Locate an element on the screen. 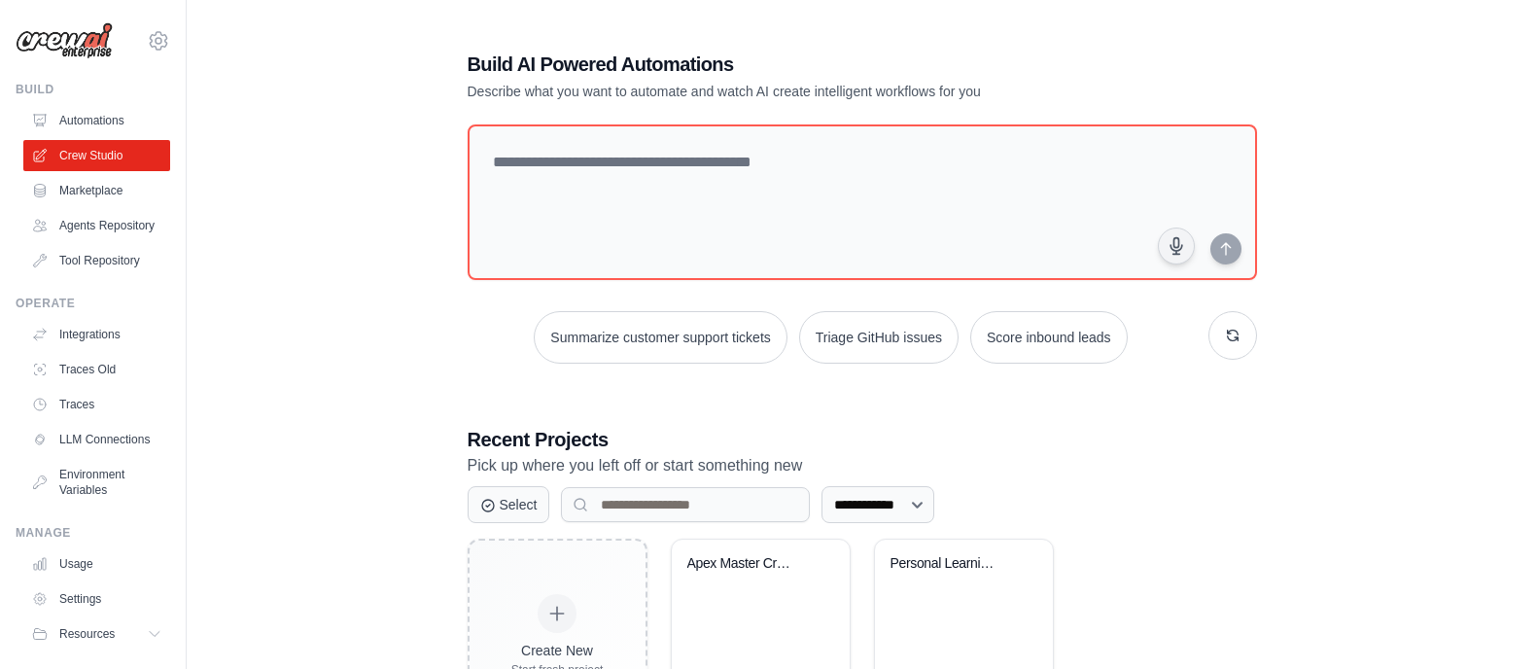 This screenshot has width=1537, height=669. img: Logo is located at coordinates (64, 41).